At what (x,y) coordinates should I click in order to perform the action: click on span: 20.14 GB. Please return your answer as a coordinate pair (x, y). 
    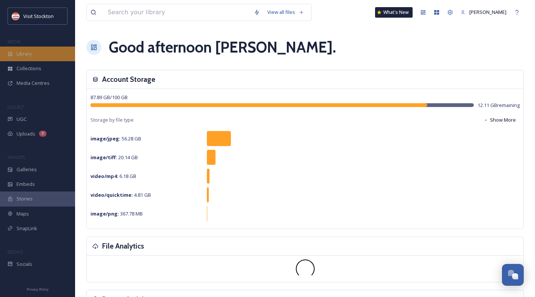
    Looking at the image, I should click on (114, 157).